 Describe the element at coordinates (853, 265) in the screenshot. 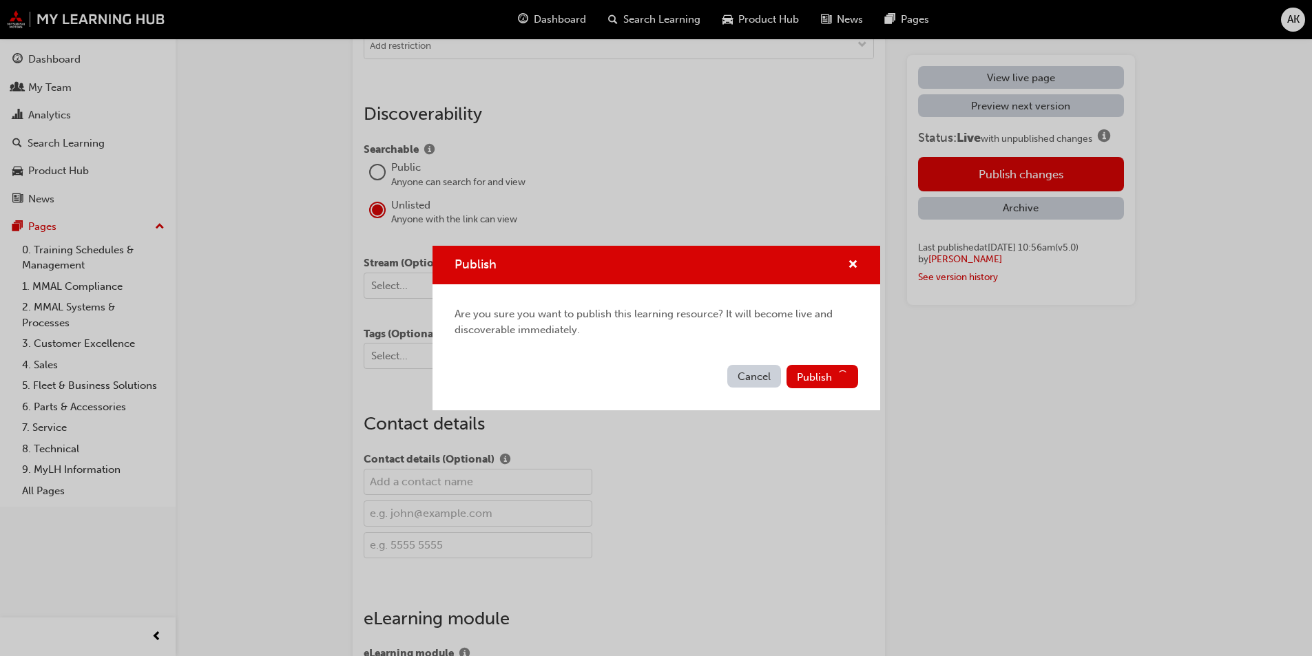

I see `button: cross-icon` at that location.